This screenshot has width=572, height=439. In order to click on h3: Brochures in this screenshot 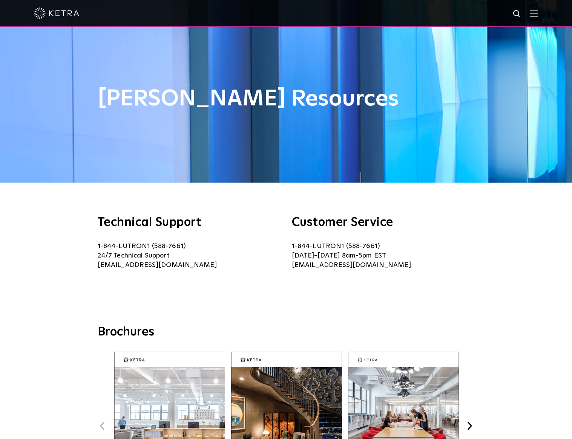, I will do `click(286, 333)`.